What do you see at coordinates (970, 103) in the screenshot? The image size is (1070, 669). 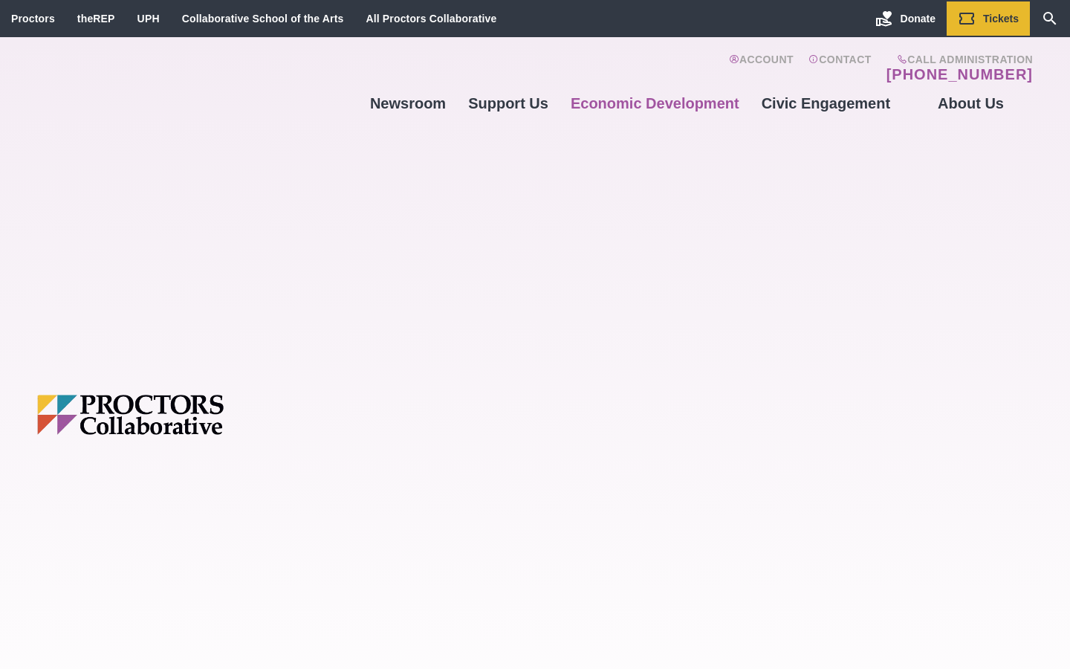 I see `a: About Us` at bounding box center [970, 103].